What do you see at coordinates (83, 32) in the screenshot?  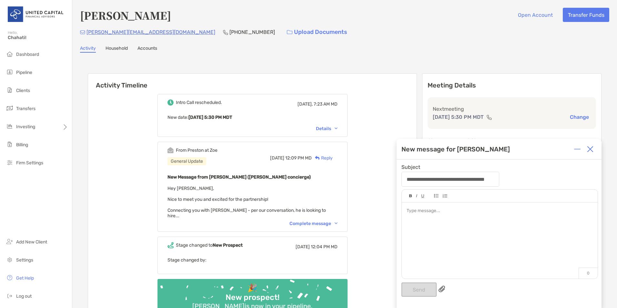 I see `img: Email Icon` at bounding box center [83, 32].